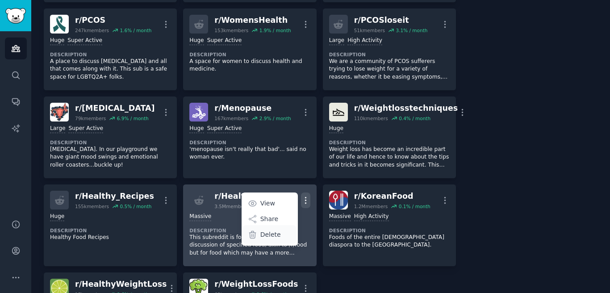 Image resolution: width=610 pixels, height=293 pixels. I want to click on a: r/HealthyFood3.5Mmembers-0.1% / monthViewShareDeleteMassiveDescriptionThis subreddit is for shari..., so click(250, 225).